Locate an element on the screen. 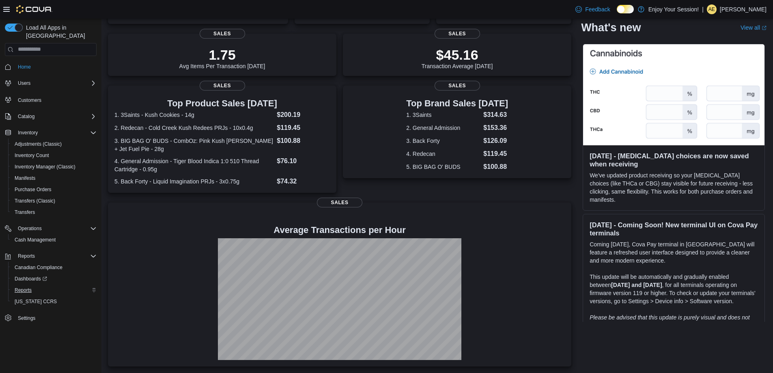 The width and height of the screenshot is (773, 373). p: This update will be automatically and gradually enabled between , for all terminals operating on ... is located at coordinates (673, 289).